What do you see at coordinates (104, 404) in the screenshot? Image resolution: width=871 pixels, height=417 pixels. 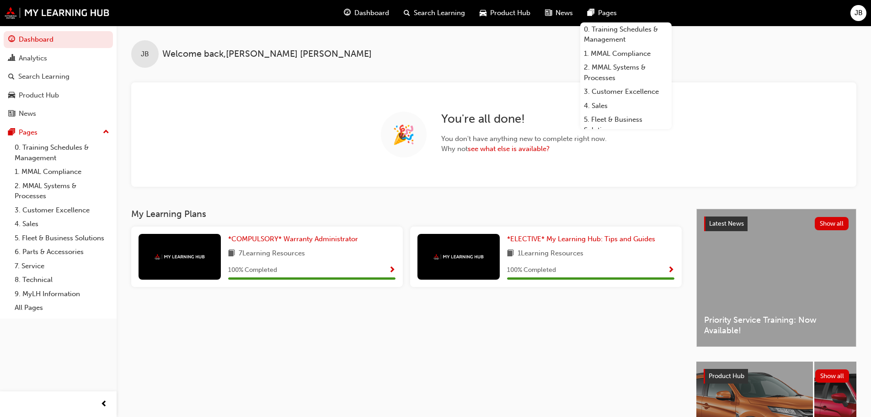 I see `span: prev-icon` at bounding box center [104, 404].